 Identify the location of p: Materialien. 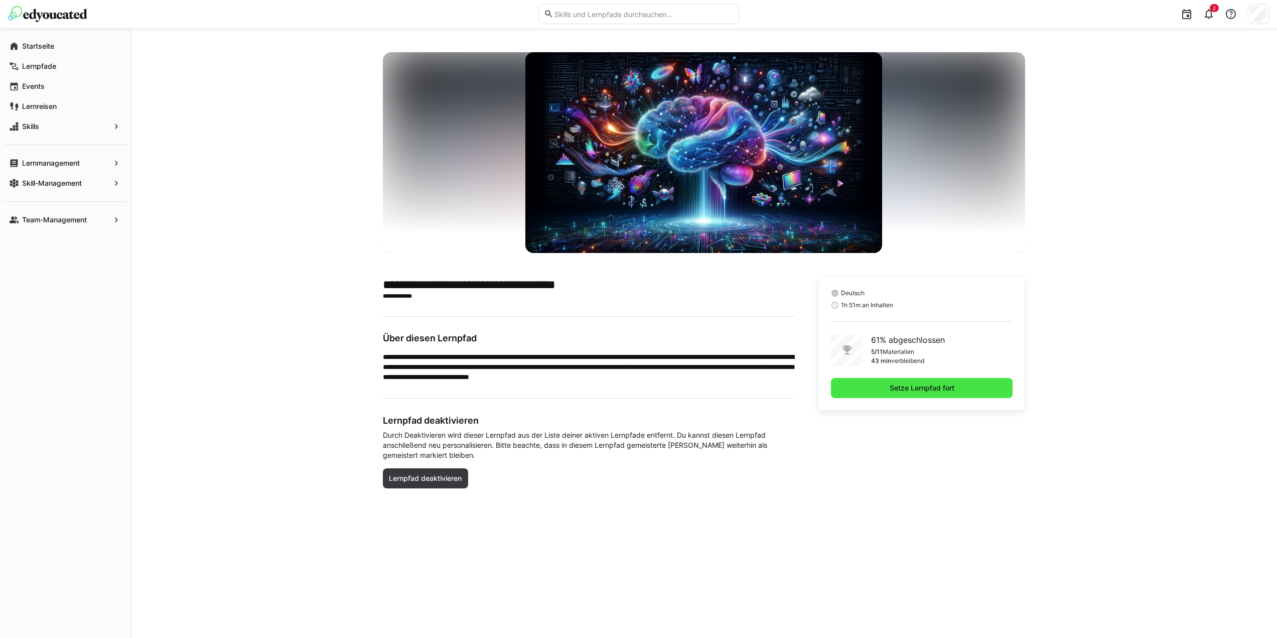
(898, 352).